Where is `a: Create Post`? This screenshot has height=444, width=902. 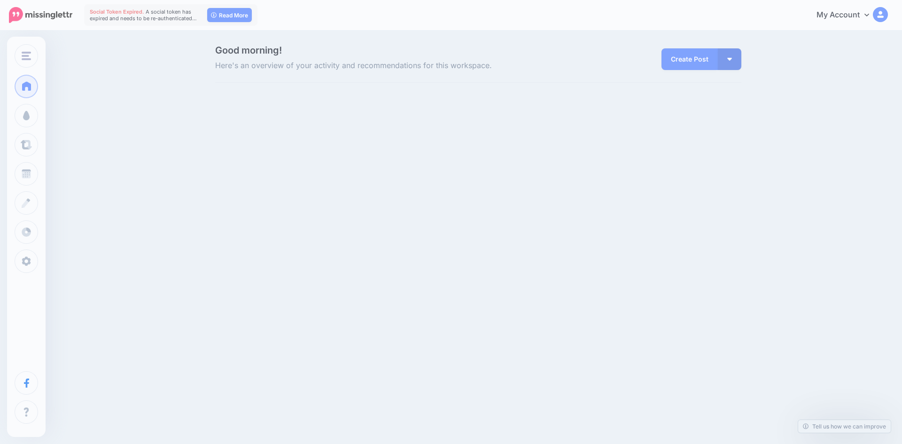 a: Create Post is located at coordinates (690, 59).